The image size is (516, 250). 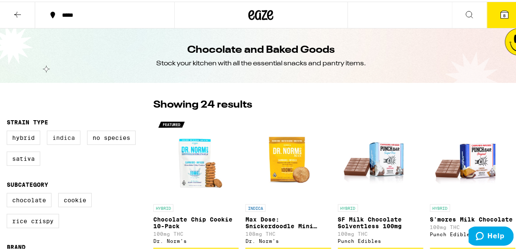 I want to click on p: 108mg THC, so click(x=288, y=232).